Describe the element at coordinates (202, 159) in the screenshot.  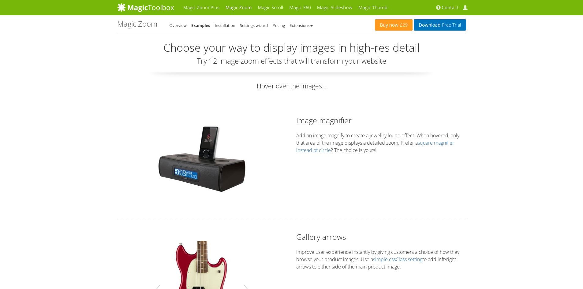
I see `a: Image magnifier example` at that location.